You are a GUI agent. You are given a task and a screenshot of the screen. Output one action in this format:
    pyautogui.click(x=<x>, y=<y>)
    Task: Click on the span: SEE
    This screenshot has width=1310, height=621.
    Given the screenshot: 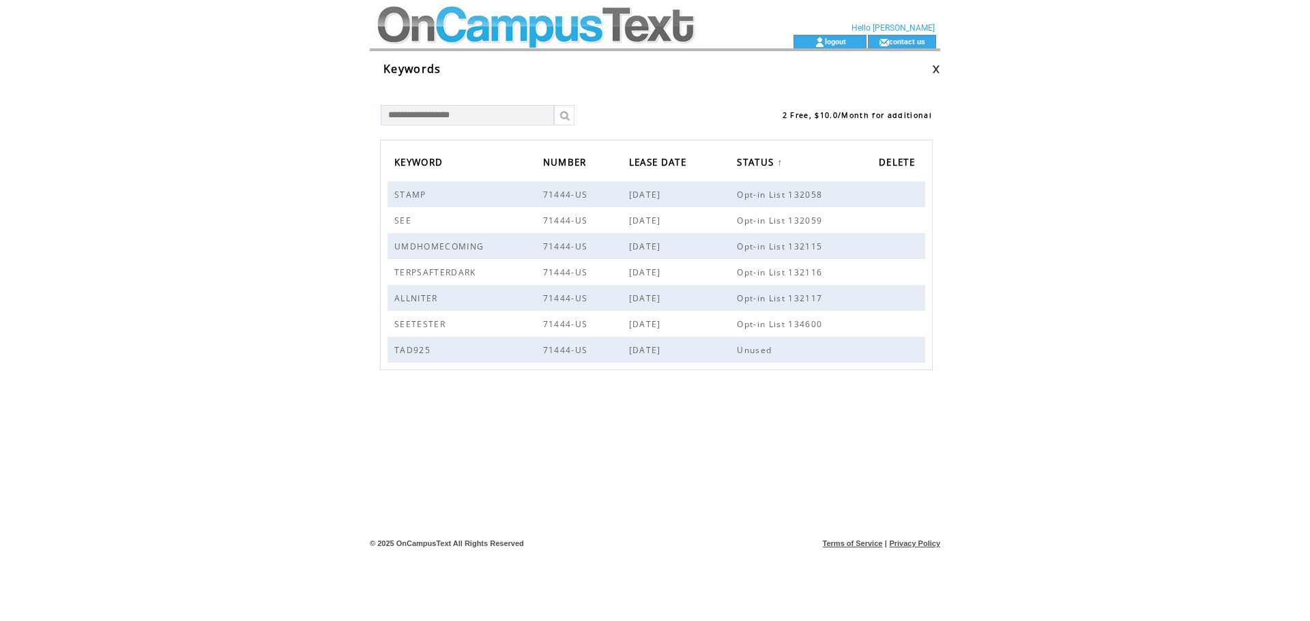 What is the action you would take?
    pyautogui.click(x=405, y=220)
    